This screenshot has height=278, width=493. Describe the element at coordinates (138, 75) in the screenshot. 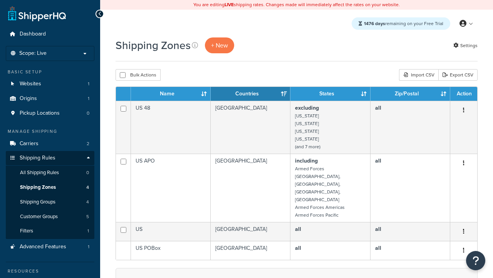

I see `button: Bulk Actions` at that location.